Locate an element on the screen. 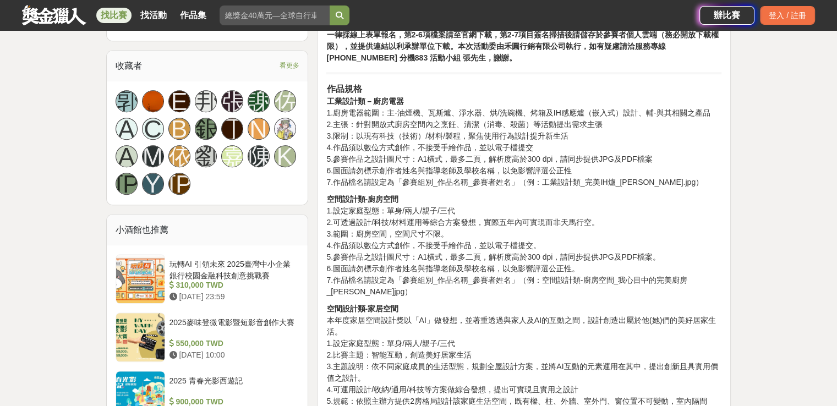 This screenshot has height=406, width=837. a: N is located at coordinates (259, 129).